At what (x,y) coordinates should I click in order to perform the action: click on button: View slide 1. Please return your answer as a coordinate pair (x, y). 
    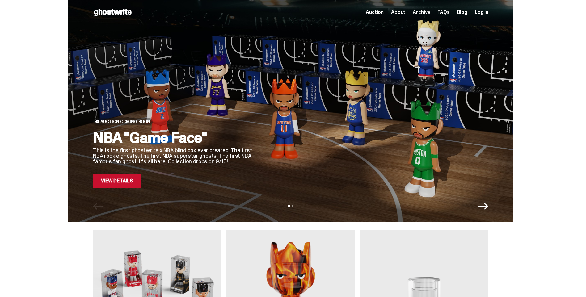
    Looking at the image, I should click on (289, 206).